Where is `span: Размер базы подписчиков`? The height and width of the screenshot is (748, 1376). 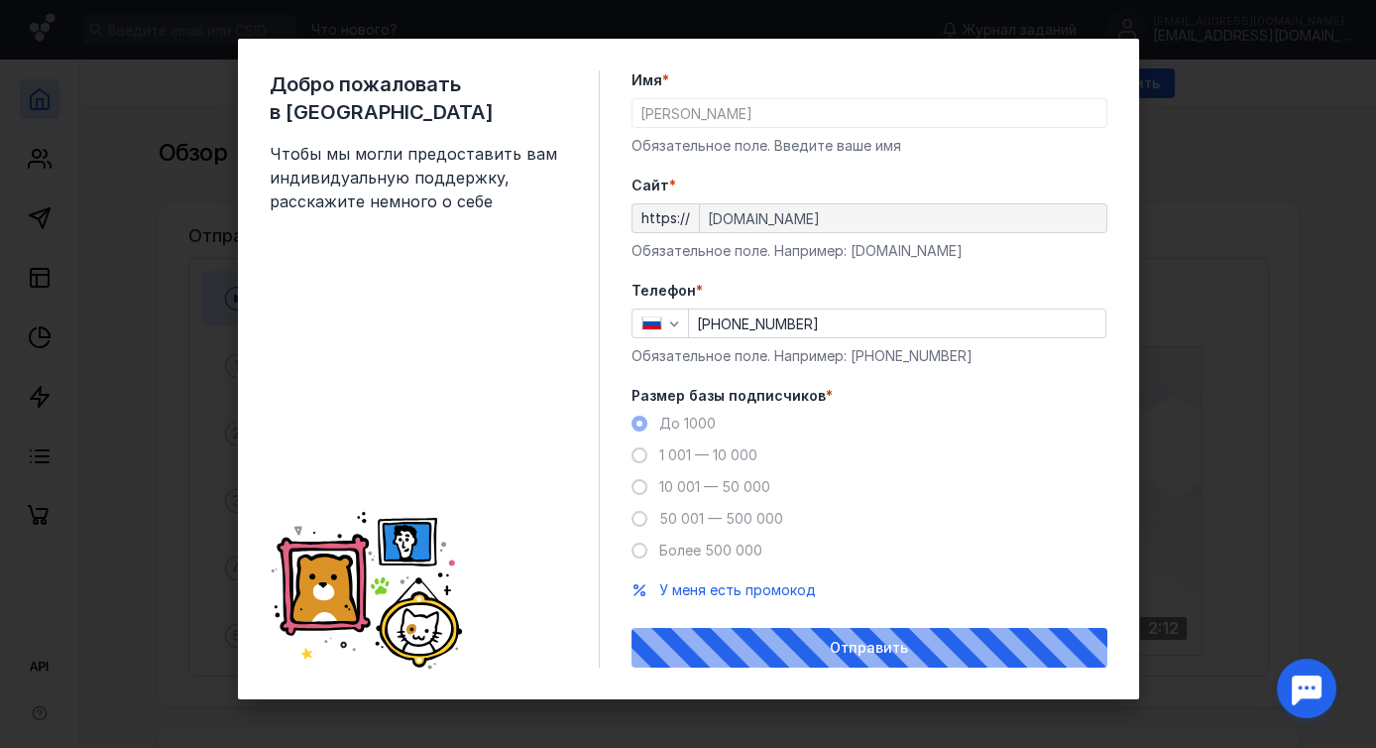 span: Размер базы подписчиков is located at coordinates (729, 396).